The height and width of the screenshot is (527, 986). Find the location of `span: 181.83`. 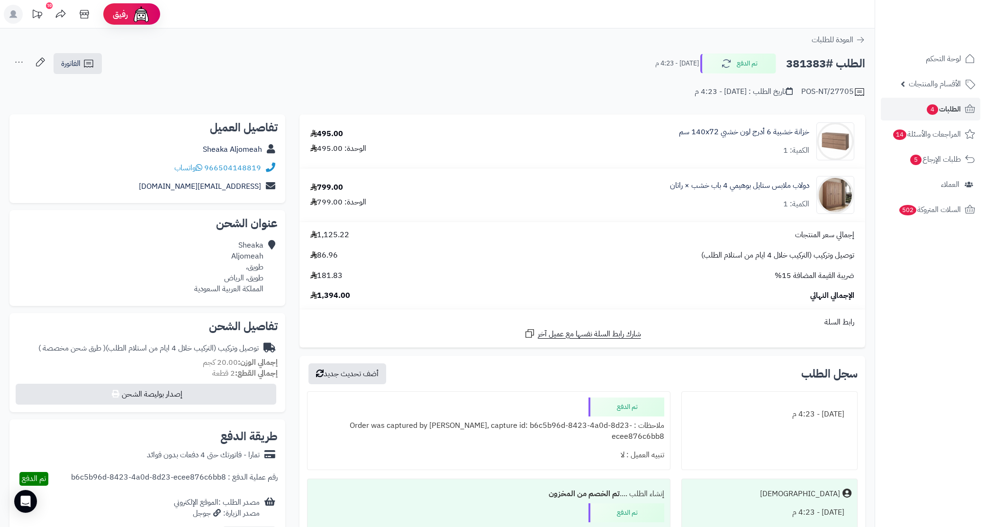

span: 181.83 is located at coordinates (327, 275).